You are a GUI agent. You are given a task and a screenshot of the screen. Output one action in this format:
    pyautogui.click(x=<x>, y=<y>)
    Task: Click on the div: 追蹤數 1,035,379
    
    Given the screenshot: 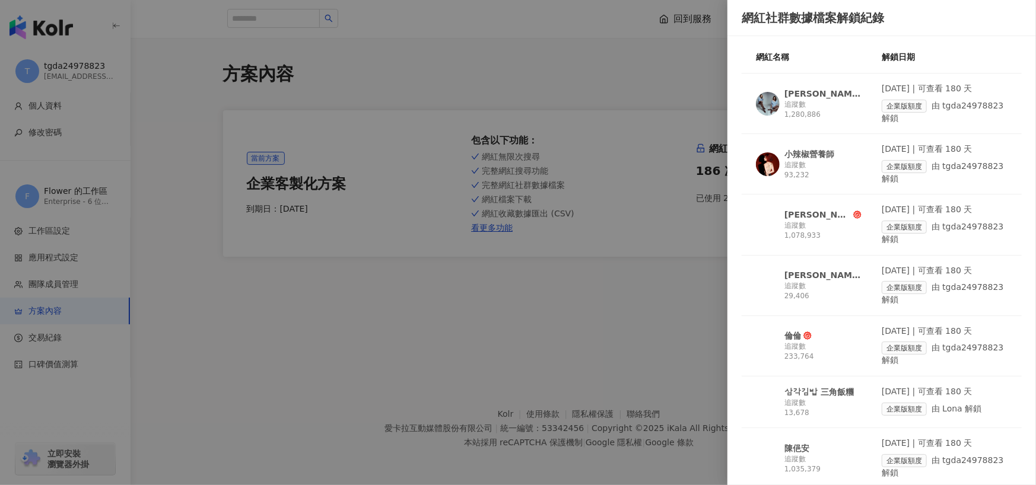 What is the action you would take?
    pyautogui.click(x=823, y=464)
    